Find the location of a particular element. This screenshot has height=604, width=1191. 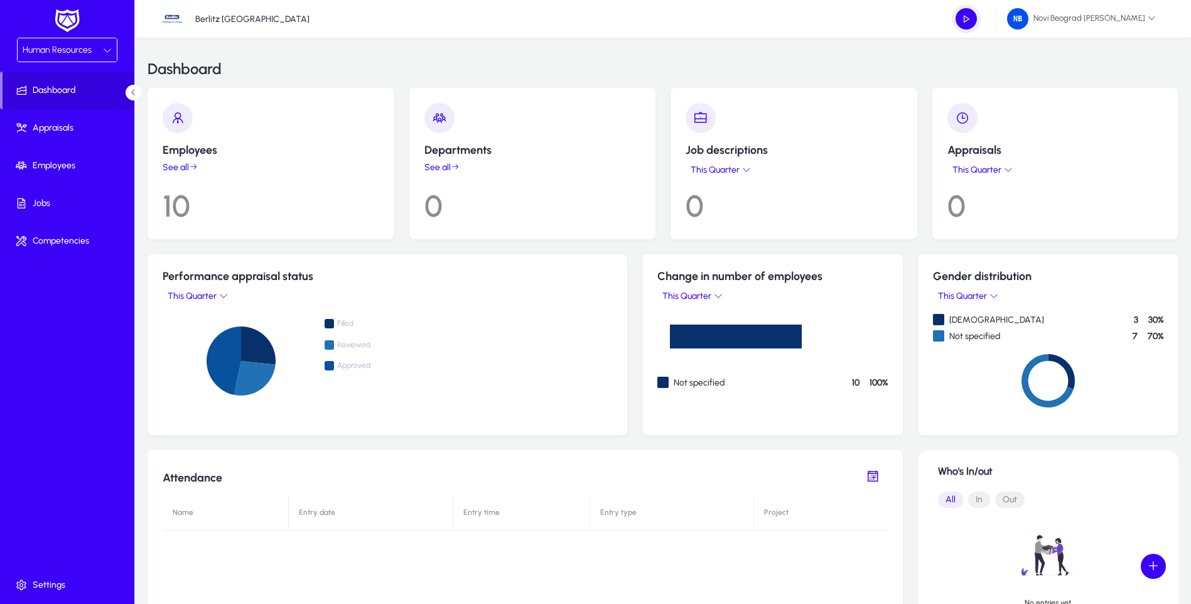

a: Competencies is located at coordinates (70, 241).